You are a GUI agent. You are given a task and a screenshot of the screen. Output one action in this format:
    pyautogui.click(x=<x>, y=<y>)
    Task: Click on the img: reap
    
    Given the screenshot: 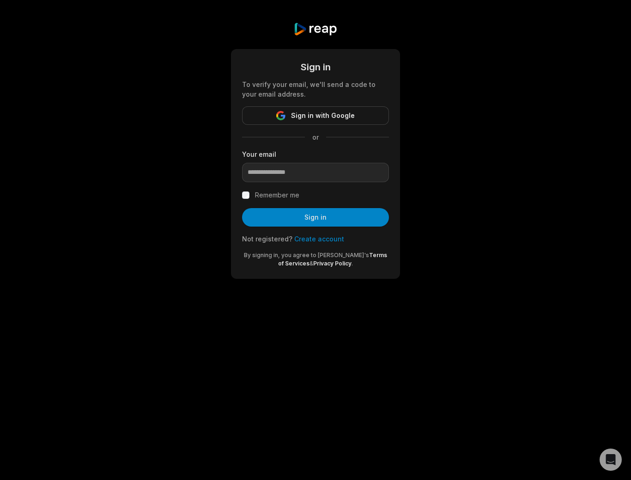 What is the action you would take?
    pyautogui.click(x=315, y=29)
    